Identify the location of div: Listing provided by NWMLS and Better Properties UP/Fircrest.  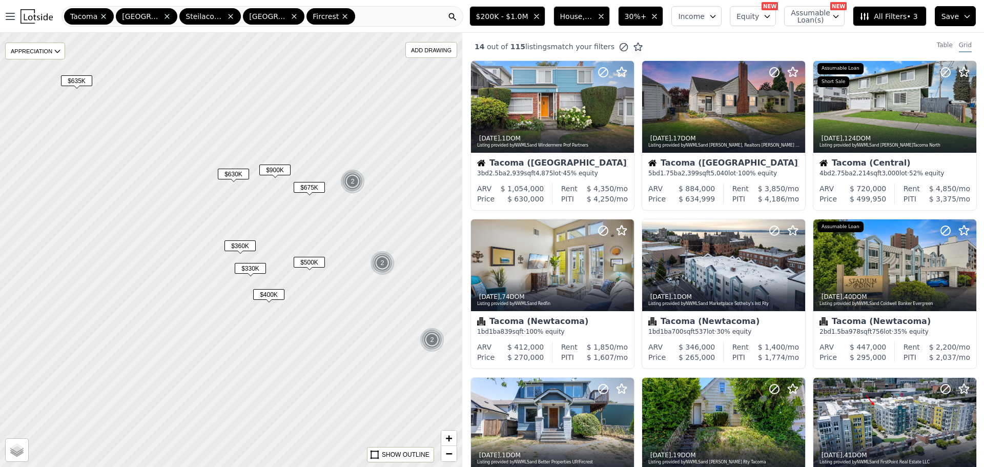
(553, 462).